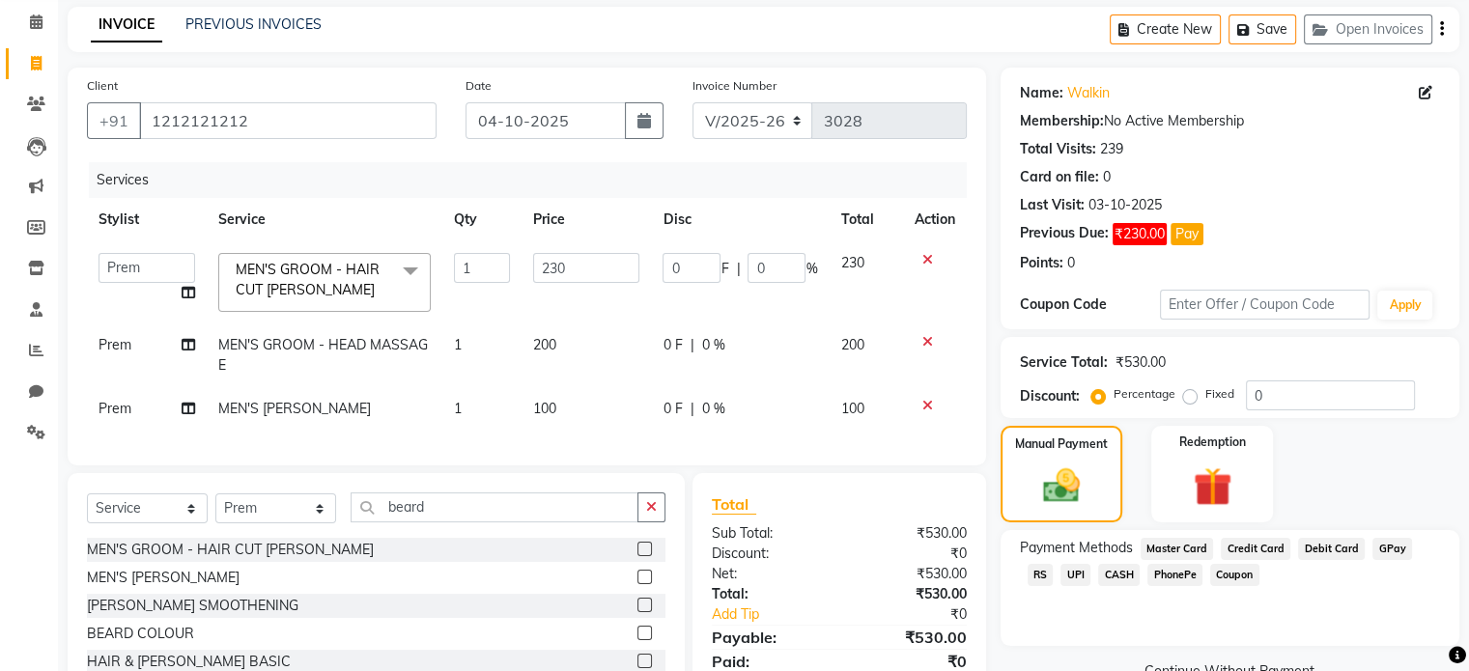 The height and width of the screenshot is (671, 1469). Describe the element at coordinates (535, 180) in the screenshot. I see `div: Services` at that location.